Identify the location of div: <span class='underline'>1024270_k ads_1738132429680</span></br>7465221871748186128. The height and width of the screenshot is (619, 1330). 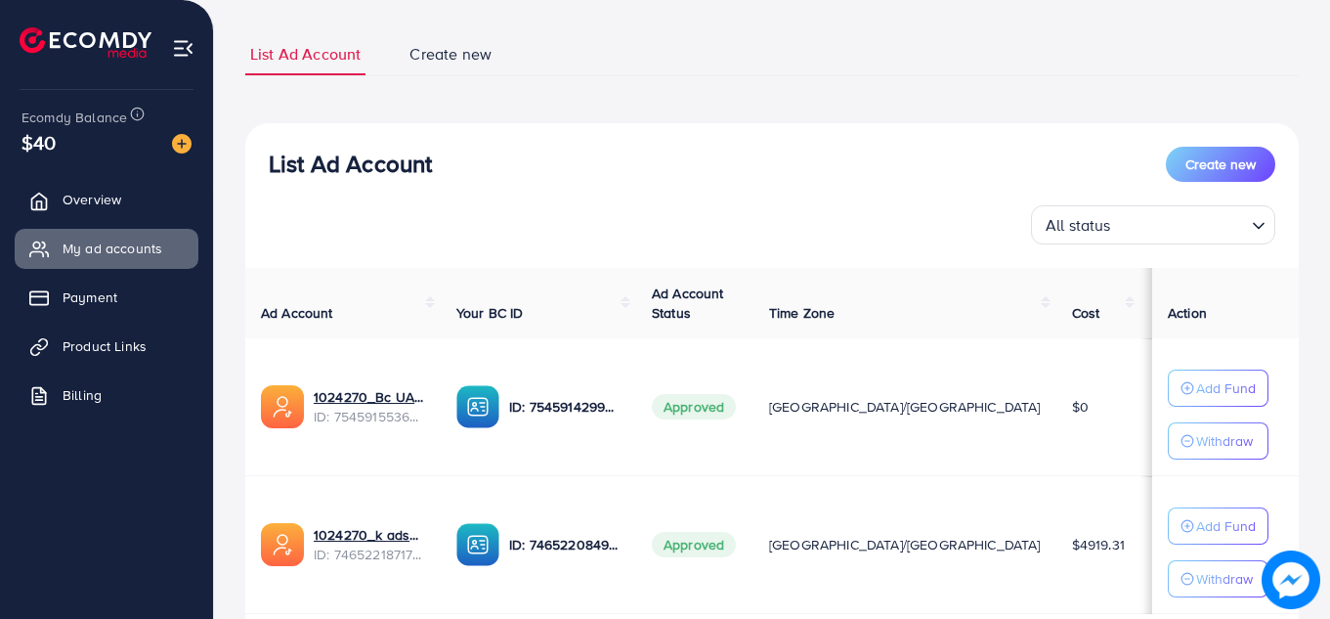
(369, 544).